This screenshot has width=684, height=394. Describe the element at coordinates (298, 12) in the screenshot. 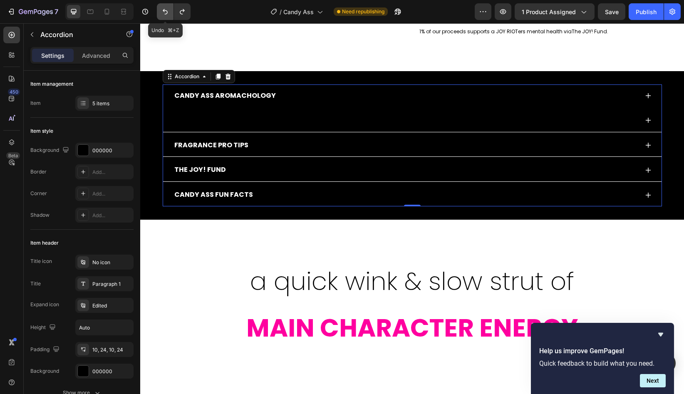

I see `span: Candy Ass` at that location.